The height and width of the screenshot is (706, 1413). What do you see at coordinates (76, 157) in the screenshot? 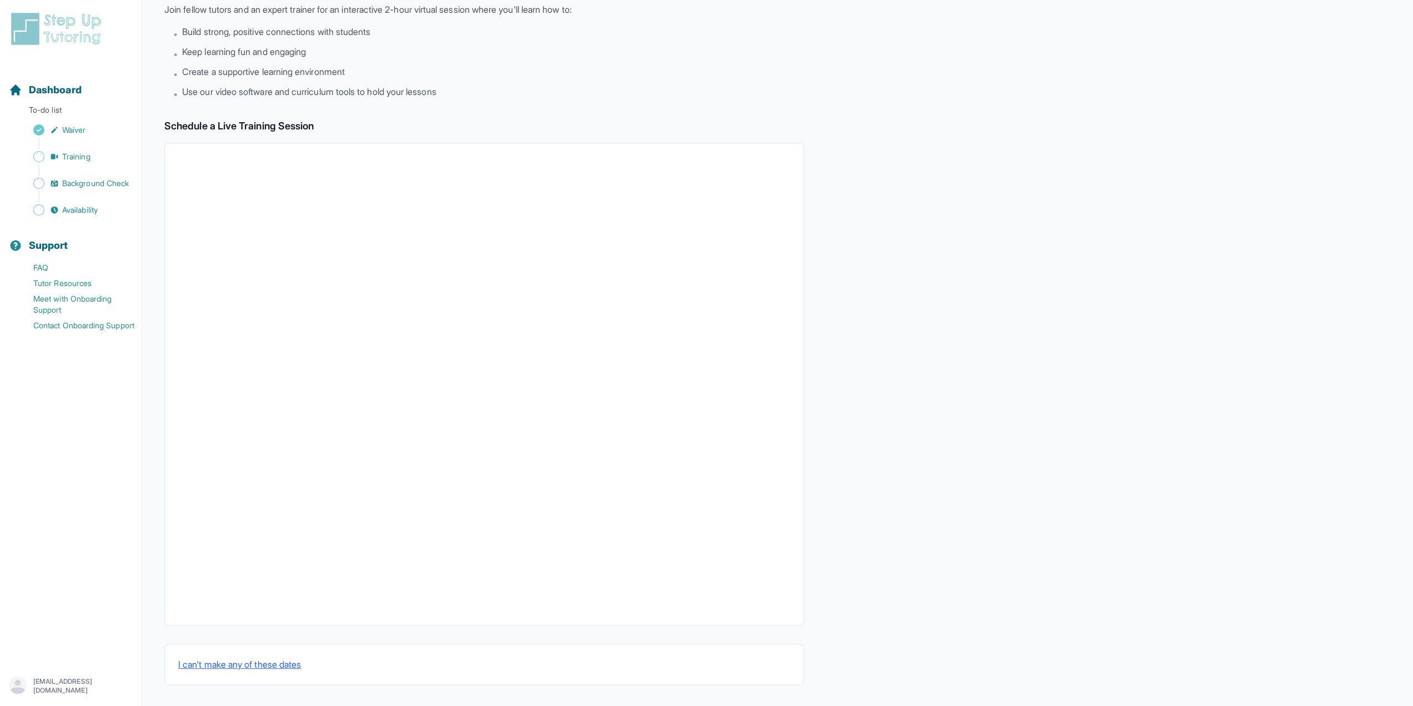
I see `span: Training` at bounding box center [76, 157].